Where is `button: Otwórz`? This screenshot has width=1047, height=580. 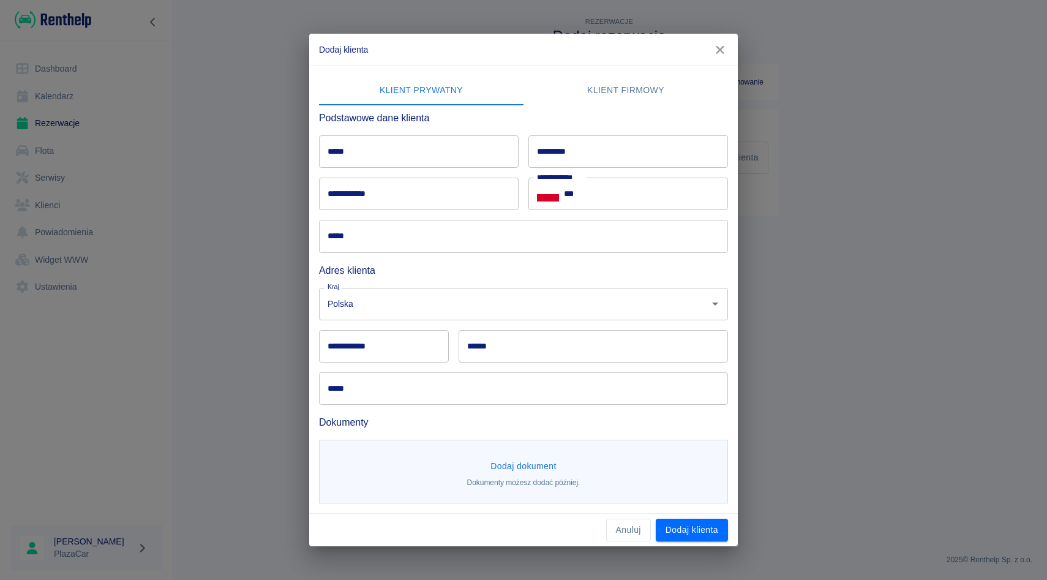 button: Otwórz is located at coordinates (715, 304).